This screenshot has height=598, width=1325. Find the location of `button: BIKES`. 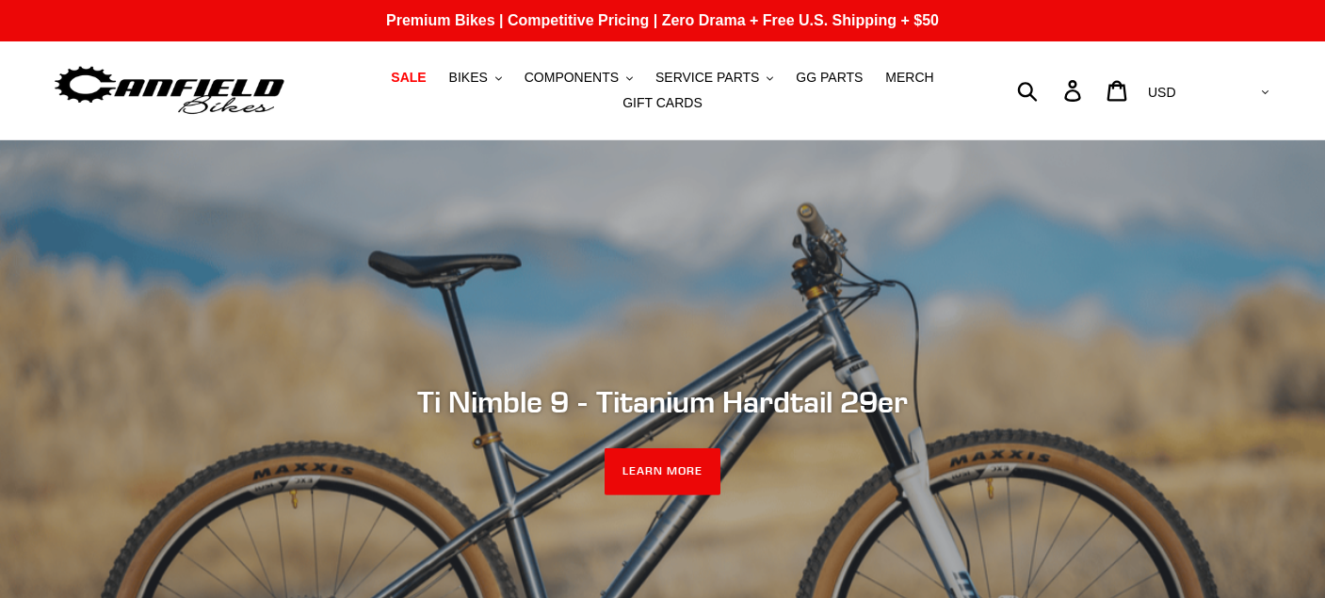

button: BIKES is located at coordinates (476, 77).